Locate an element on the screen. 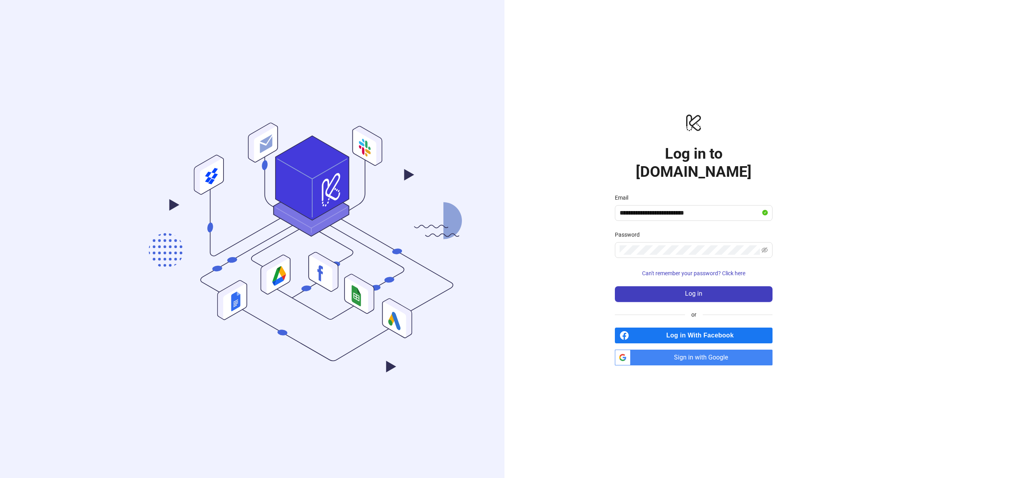 The image size is (1009, 478). button: Can't remember your password? Click here is located at coordinates (694, 274).